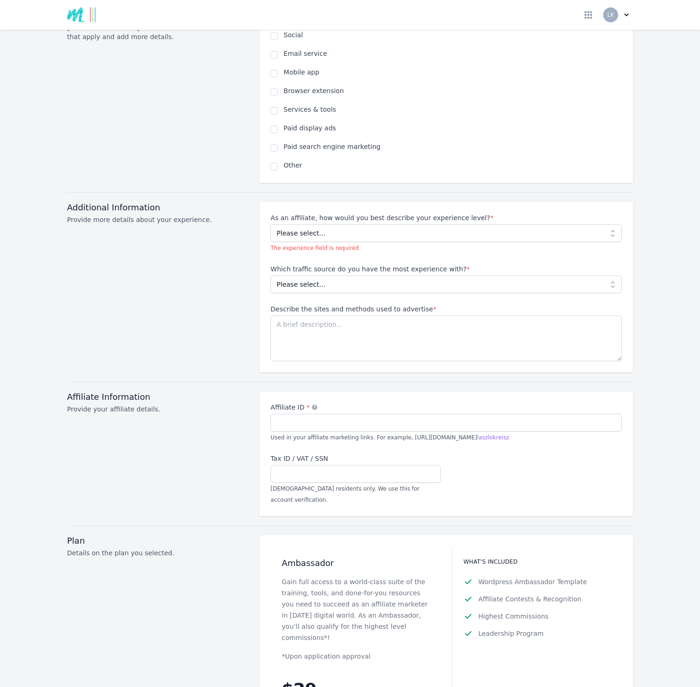 The image size is (700, 687). What do you see at coordinates (452, 147) in the screenshot?
I see `label: Paid search engine marketing` at bounding box center [452, 147].